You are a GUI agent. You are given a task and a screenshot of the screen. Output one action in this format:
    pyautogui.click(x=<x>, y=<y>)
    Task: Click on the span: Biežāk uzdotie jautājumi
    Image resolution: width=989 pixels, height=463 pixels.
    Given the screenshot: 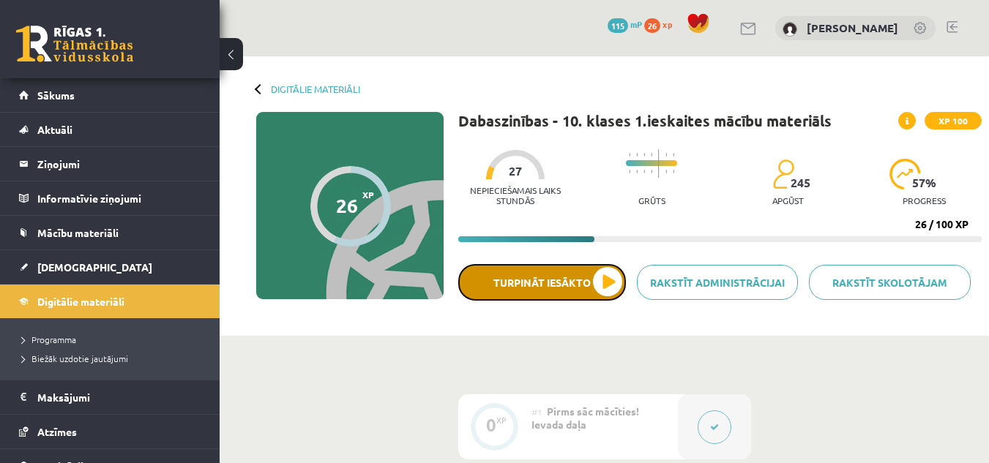 What is the action you would take?
    pyautogui.click(x=75, y=359)
    